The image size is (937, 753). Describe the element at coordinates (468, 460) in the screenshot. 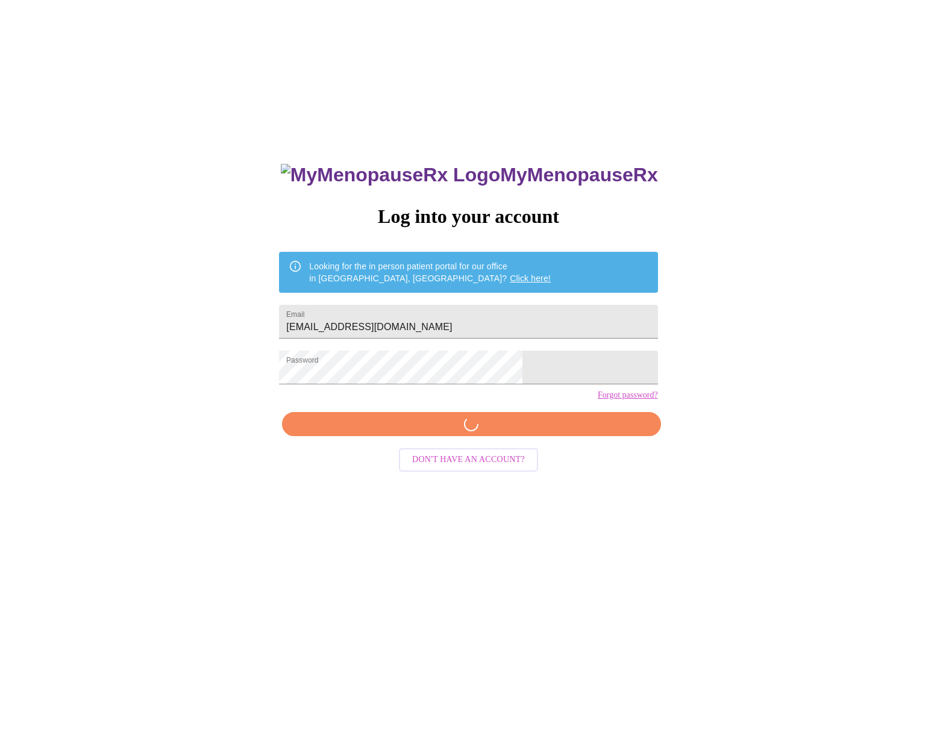

I see `button: Don't have an account?` at that location.